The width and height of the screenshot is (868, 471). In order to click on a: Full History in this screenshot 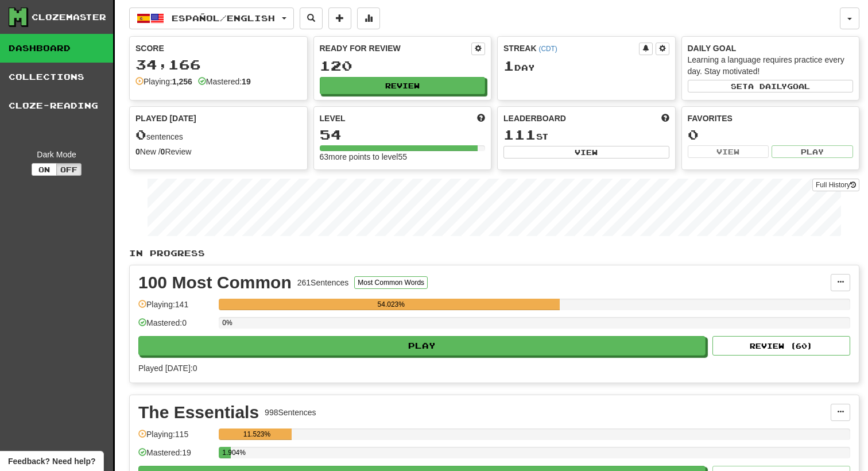, I will do `click(836, 185)`.